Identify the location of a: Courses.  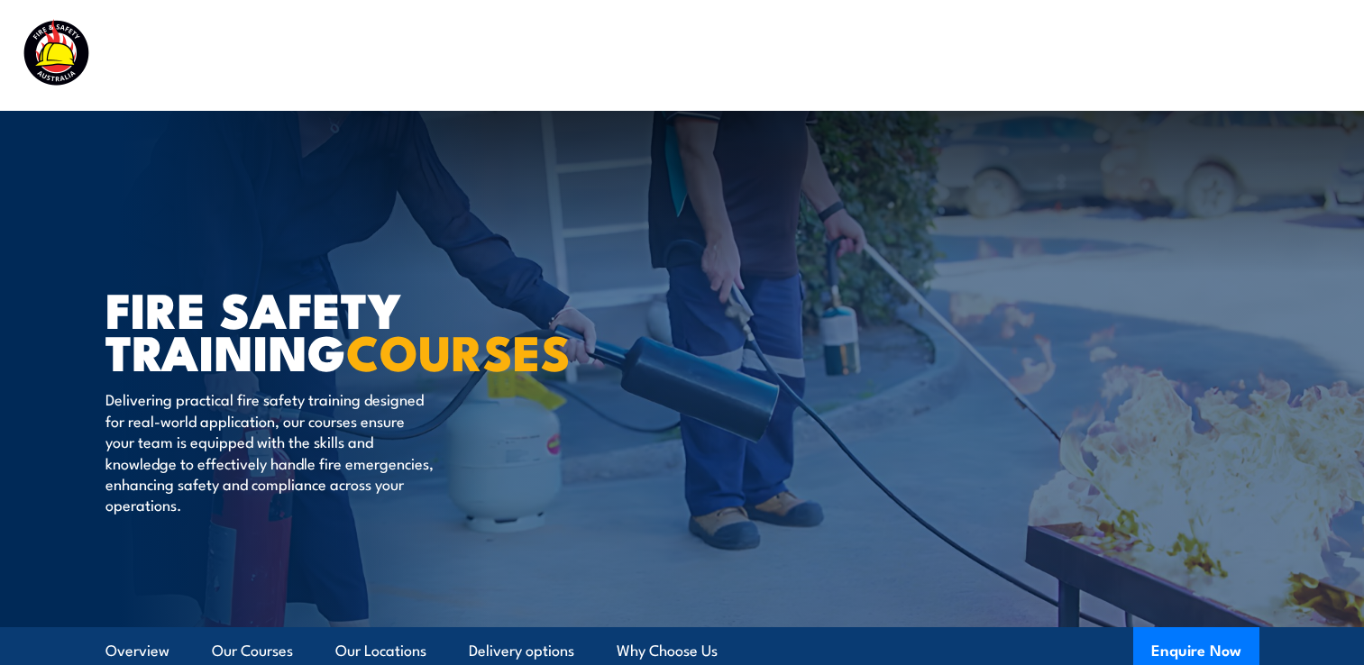
(413, 55).